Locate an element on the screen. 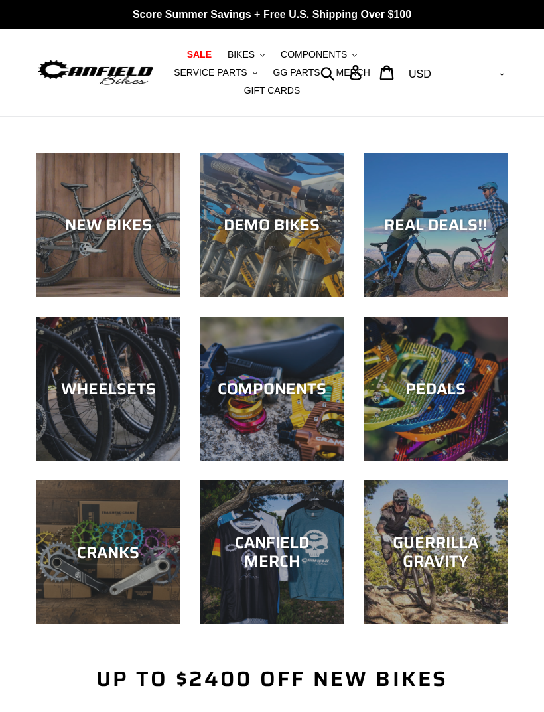 Image resolution: width=544 pixels, height=712 pixels. a: GUERRILLA GRAVITY is located at coordinates (435, 552).